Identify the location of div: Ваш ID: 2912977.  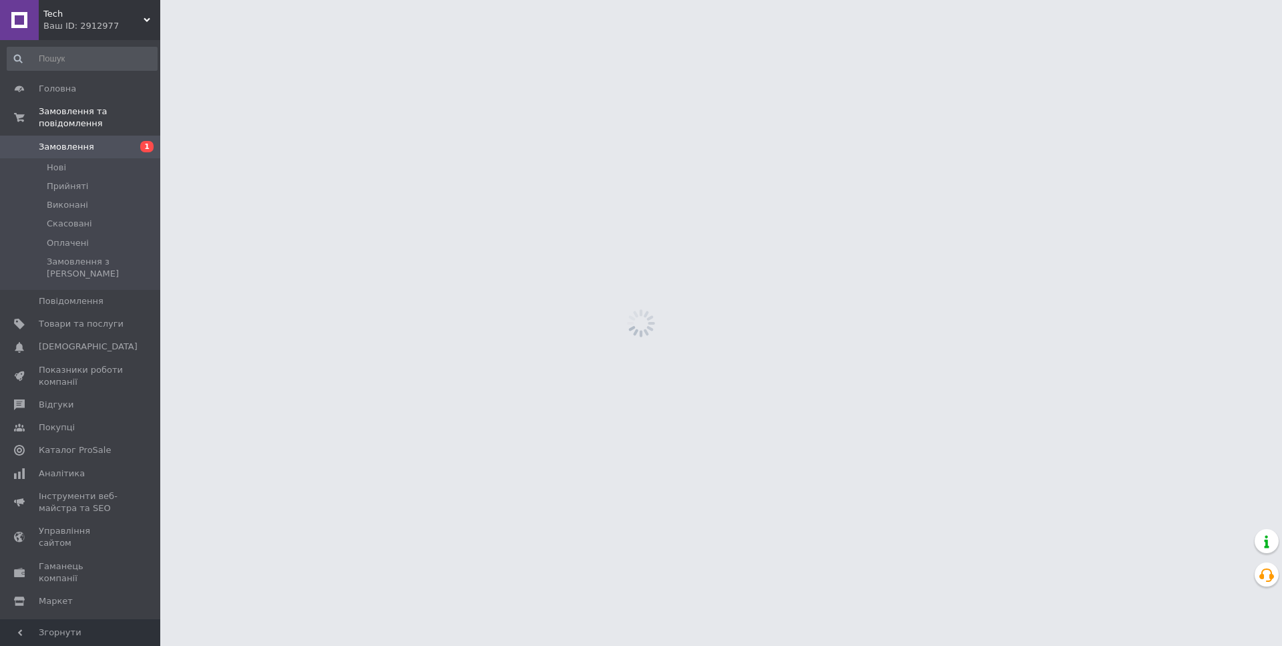
(101, 26).